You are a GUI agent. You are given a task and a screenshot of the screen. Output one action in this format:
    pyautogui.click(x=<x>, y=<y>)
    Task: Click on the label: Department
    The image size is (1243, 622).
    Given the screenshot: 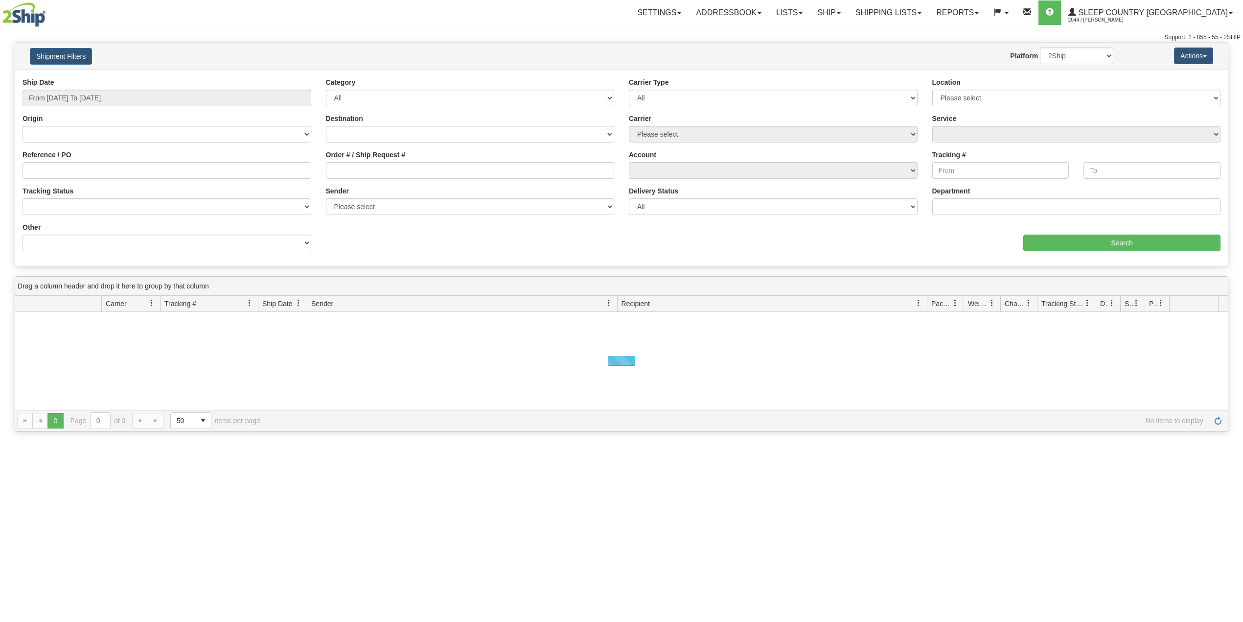 What is the action you would take?
    pyautogui.click(x=952, y=191)
    